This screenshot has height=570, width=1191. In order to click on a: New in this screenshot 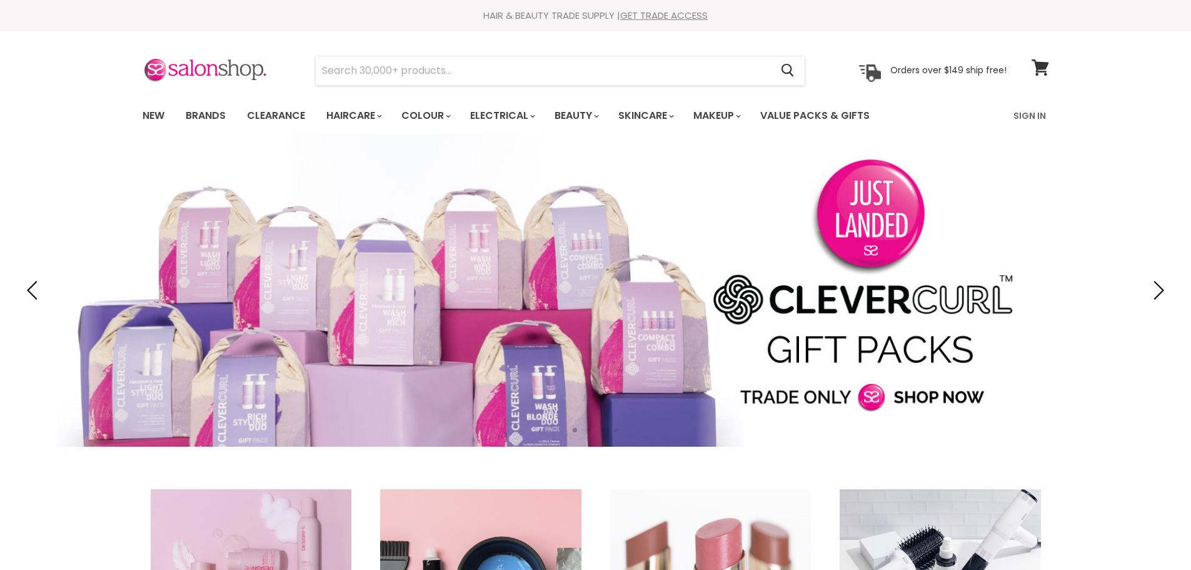, I will do `click(153, 116)`.